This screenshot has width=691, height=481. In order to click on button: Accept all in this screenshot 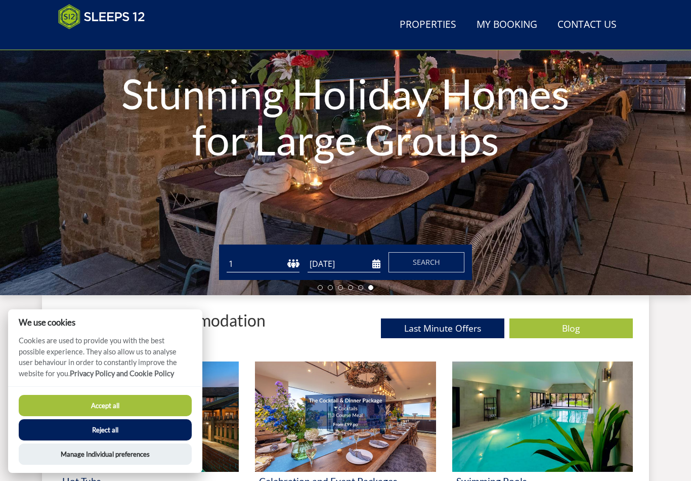, I will do `click(105, 405)`.